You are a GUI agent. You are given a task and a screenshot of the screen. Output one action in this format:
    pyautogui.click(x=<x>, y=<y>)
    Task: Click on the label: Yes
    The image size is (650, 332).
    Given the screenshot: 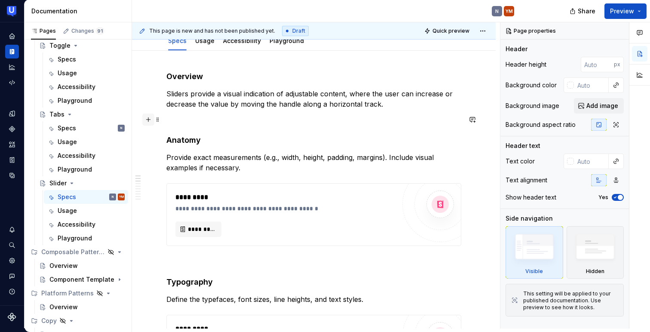 What is the action you would take?
    pyautogui.click(x=604, y=197)
    